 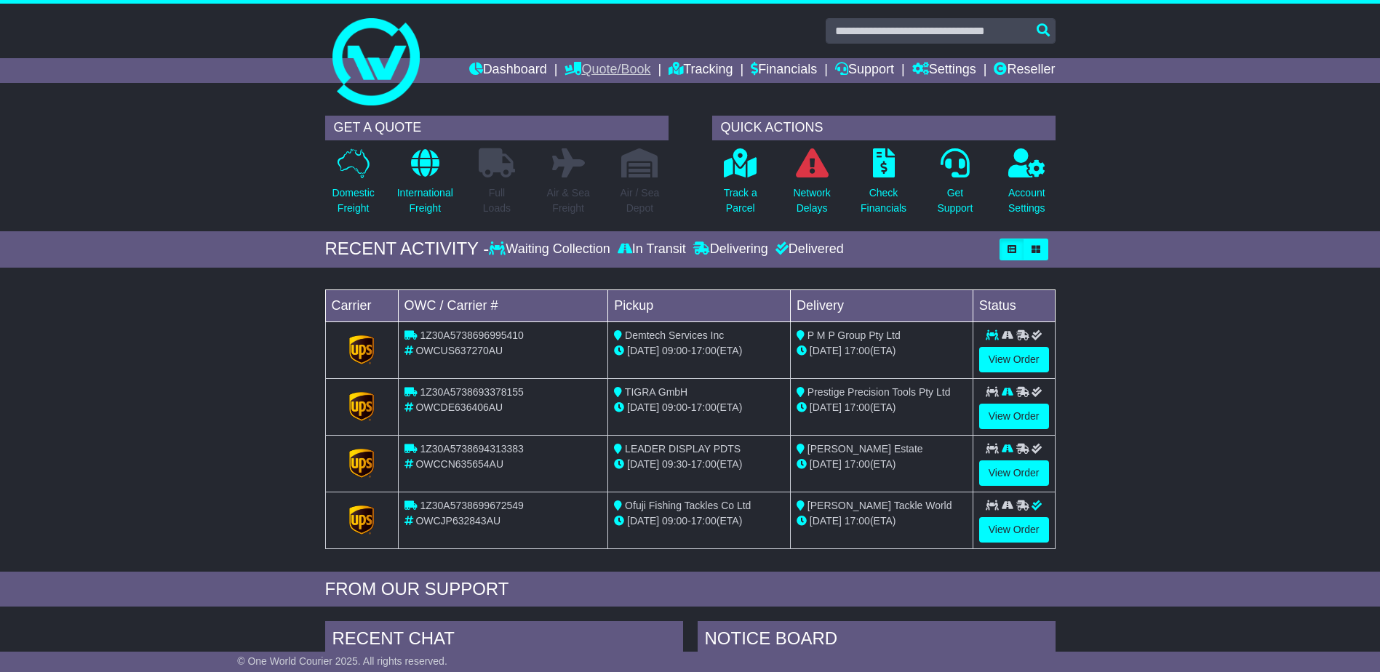 I want to click on a: Tracking, so click(x=701, y=71).